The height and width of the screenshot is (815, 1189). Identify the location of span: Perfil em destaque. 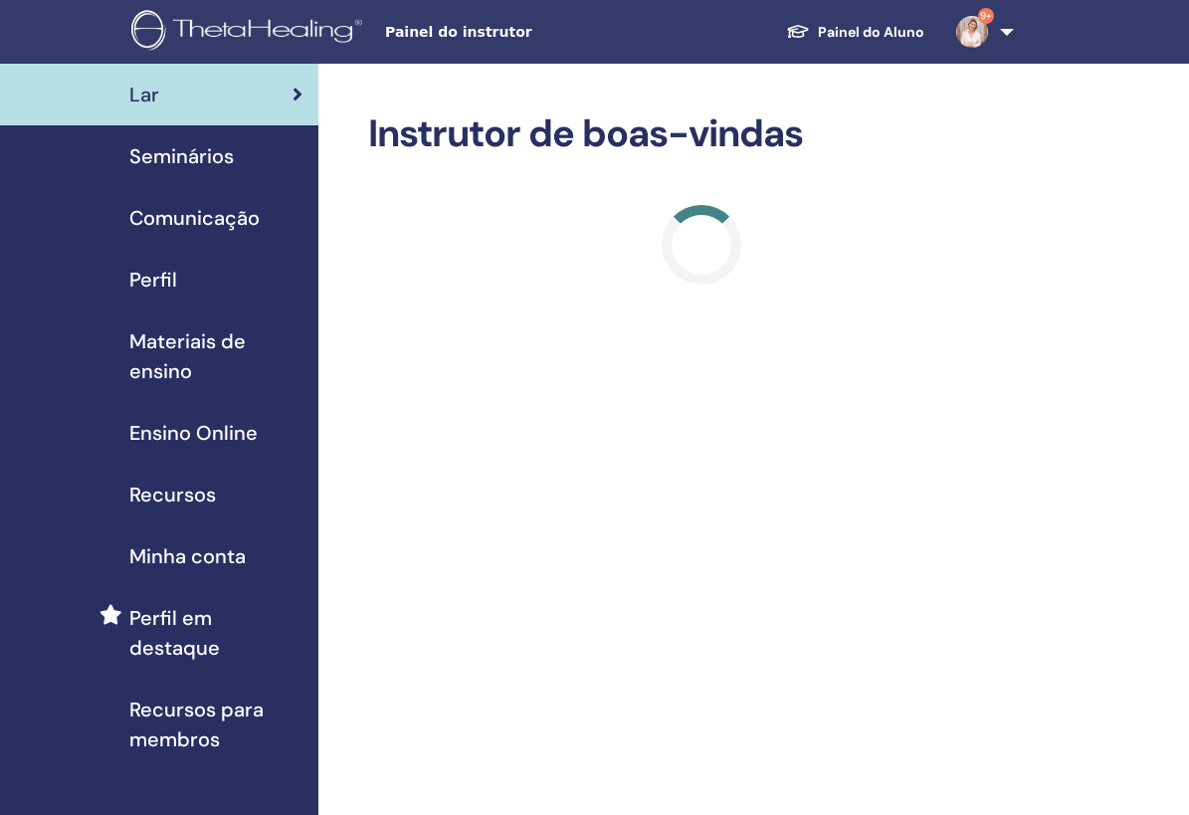
(216, 633).